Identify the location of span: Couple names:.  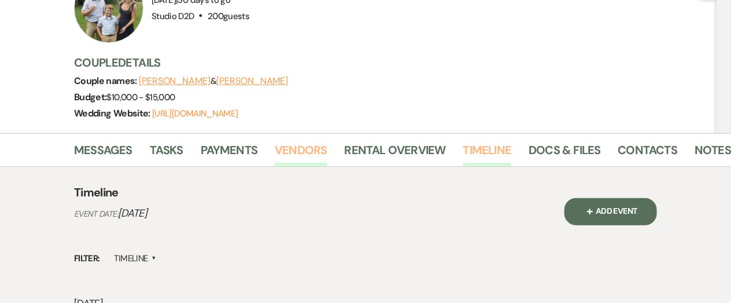
(106, 80).